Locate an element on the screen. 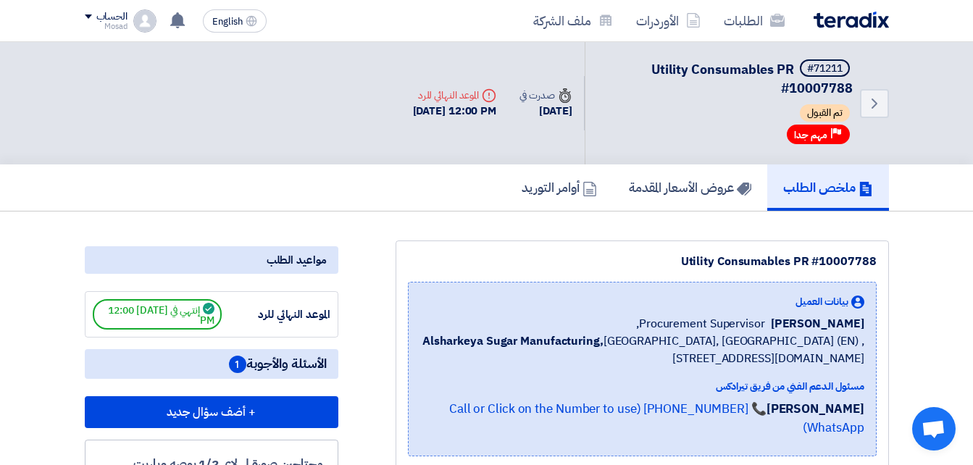  a: الأوردرات is located at coordinates (668, 20).